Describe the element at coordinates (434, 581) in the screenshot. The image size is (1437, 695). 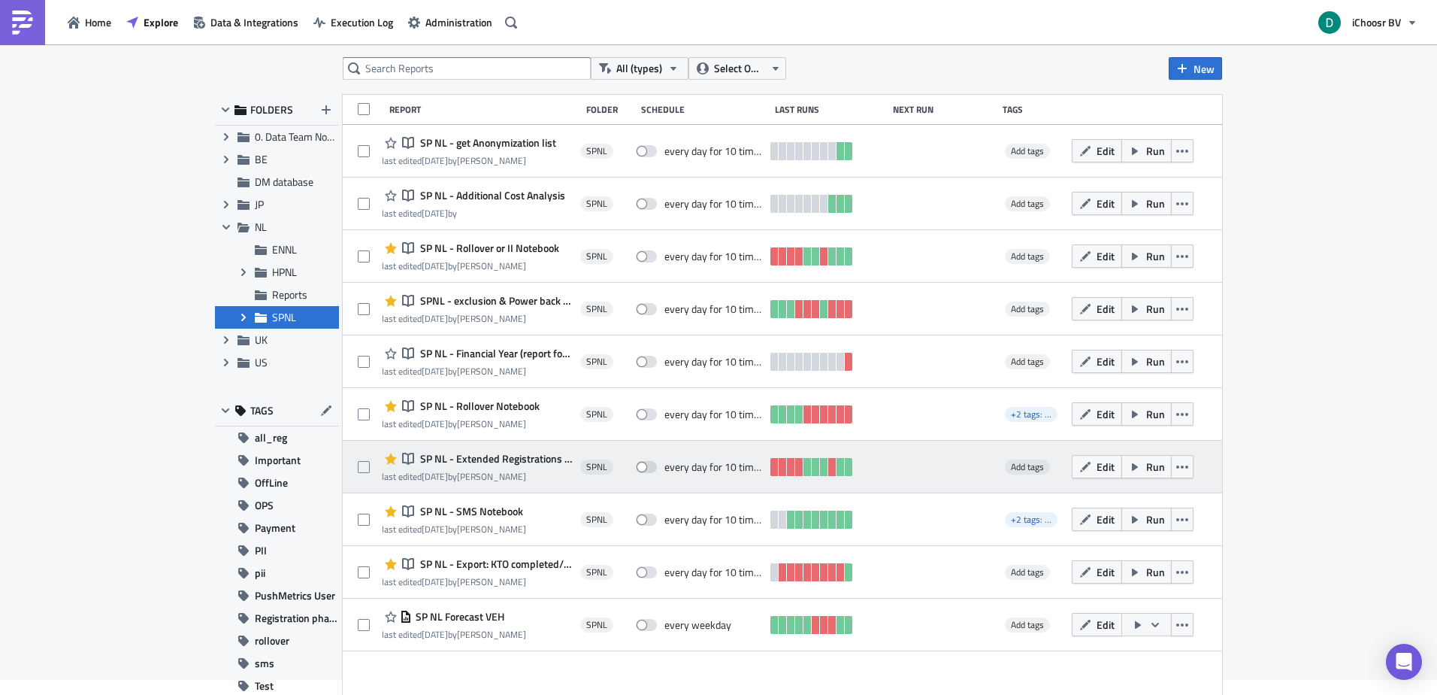
I see `time: 2024-11-20T14:44:52Z` at that location.